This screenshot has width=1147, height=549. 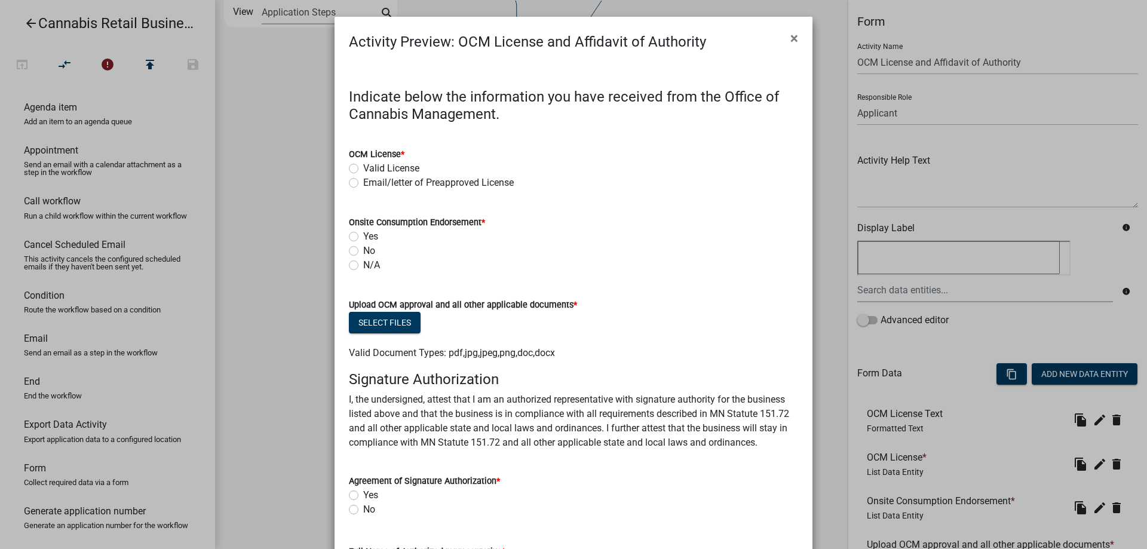 What do you see at coordinates (463, 305) in the screenshot?
I see `label: Upload OCM approval and all other applicable documents` at bounding box center [463, 305].